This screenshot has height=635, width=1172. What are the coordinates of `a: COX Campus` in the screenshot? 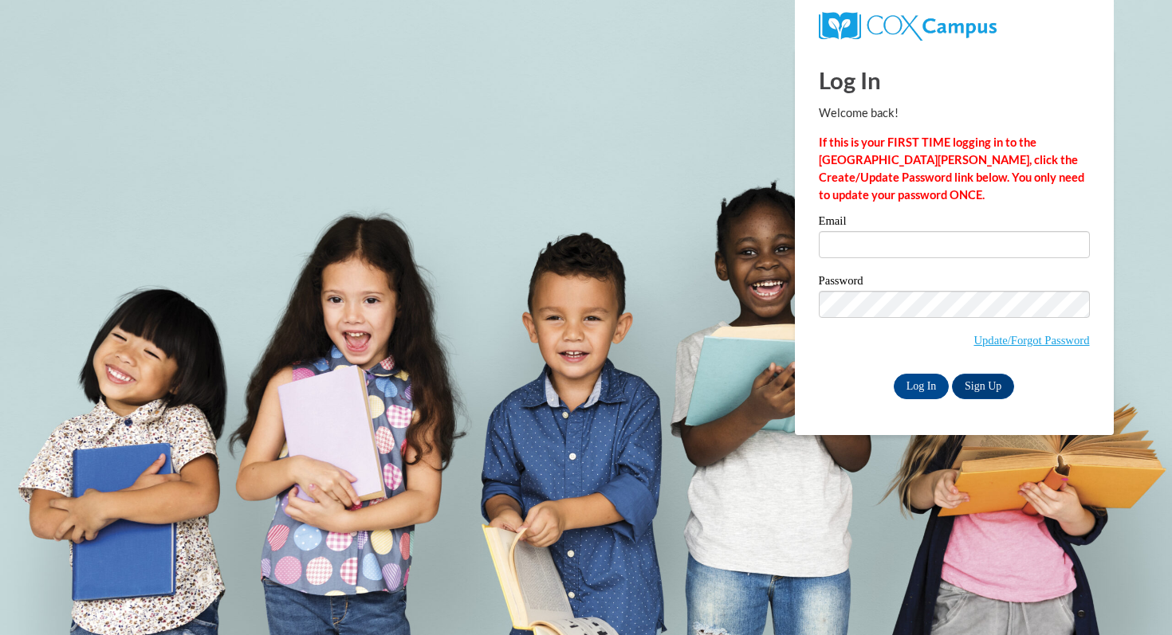 It's located at (907, 25).